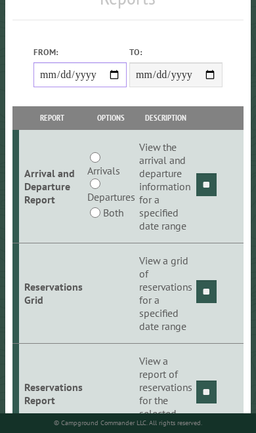 The width and height of the screenshot is (256, 433). Describe the element at coordinates (176, 52) in the screenshot. I see `label: To:` at that location.